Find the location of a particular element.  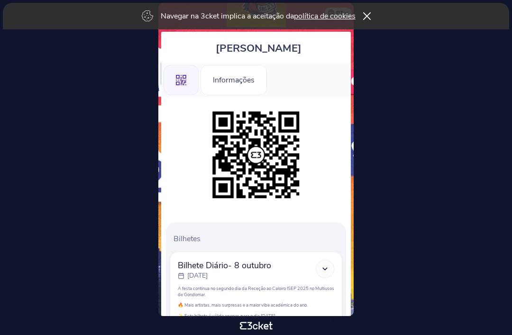

p: A festa continua no segundo dia da Receção ao Caloiro ISEP 2025 no Multiusos de Gondomar. is located at coordinates (256, 292).